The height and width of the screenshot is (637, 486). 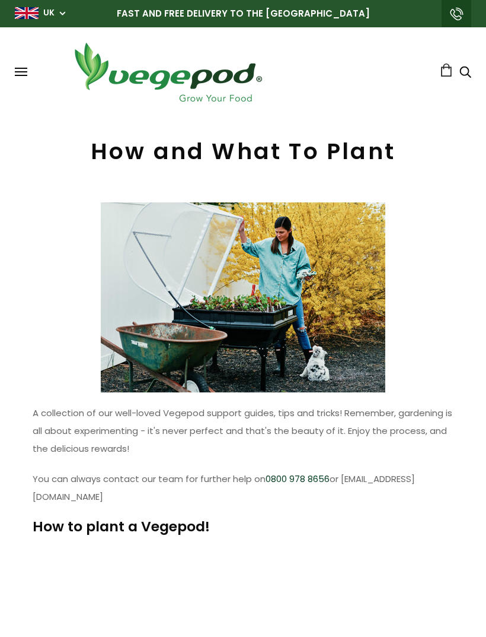 I want to click on h3: How to plant a Vegepod!, so click(x=243, y=526).